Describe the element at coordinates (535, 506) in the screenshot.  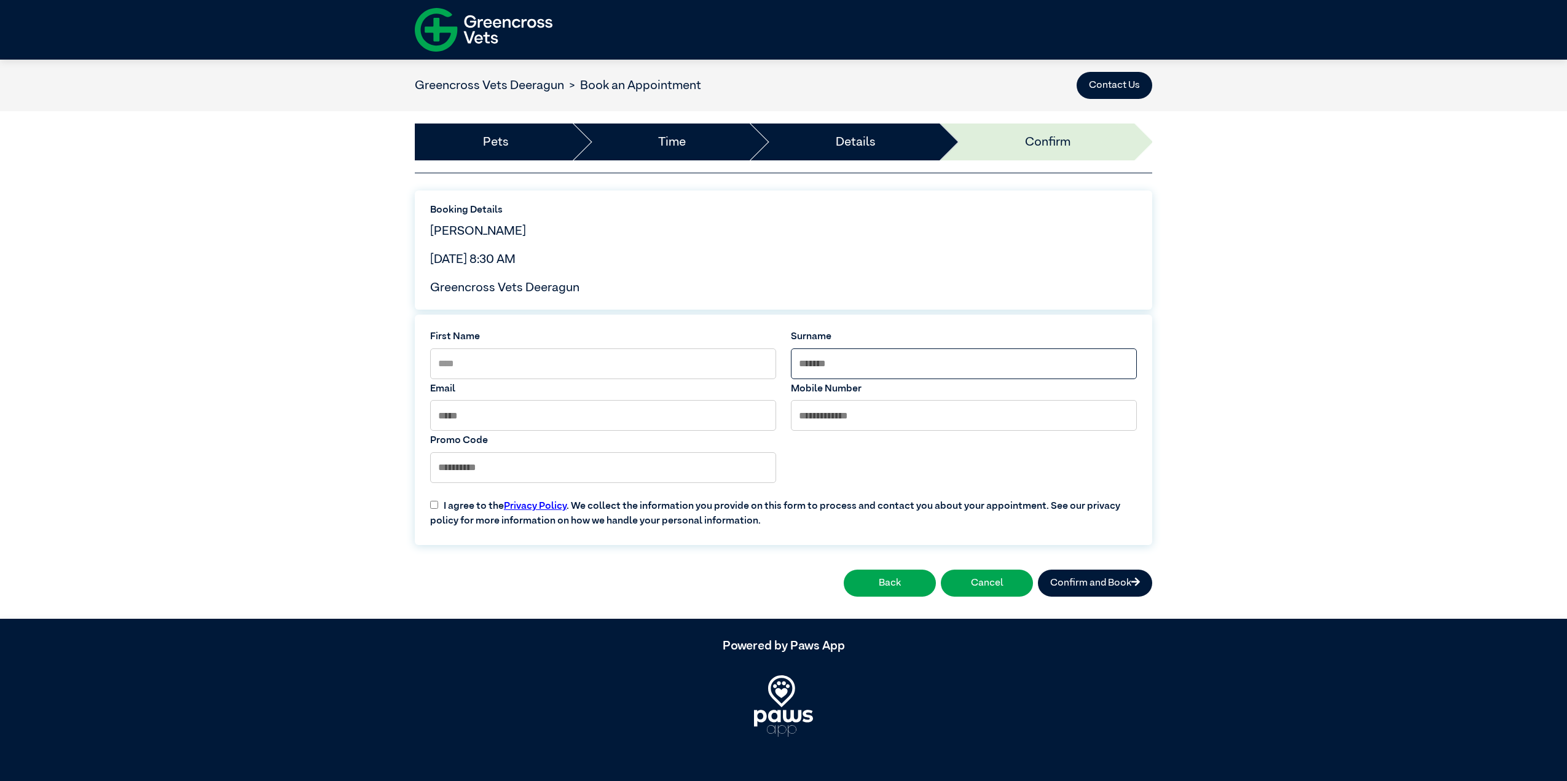
I see `a: Privacy Policy` at that location.